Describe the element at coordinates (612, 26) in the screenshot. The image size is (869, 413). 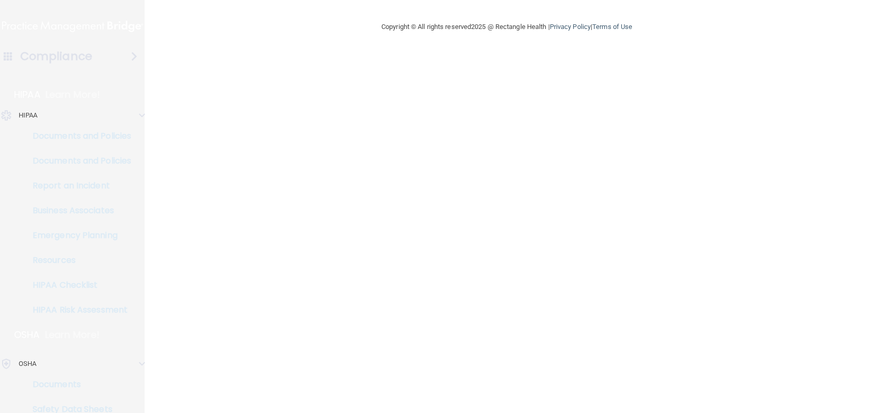
I see `a: Terms of Use` at that location.